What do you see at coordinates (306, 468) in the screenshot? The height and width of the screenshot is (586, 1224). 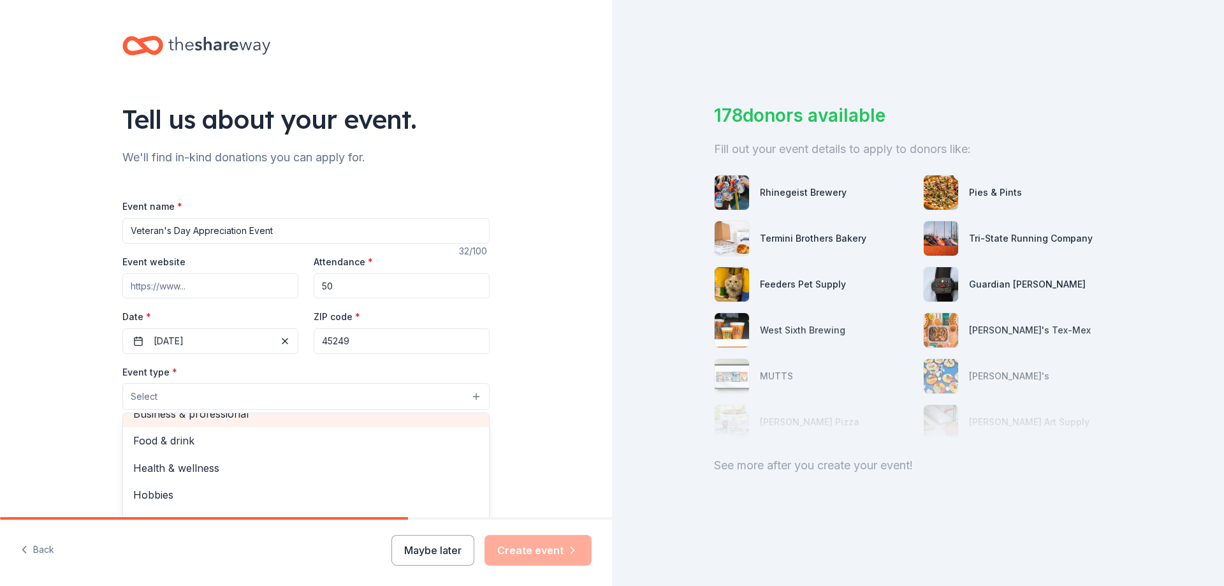 I see `span: Health & wellness` at bounding box center [306, 468].